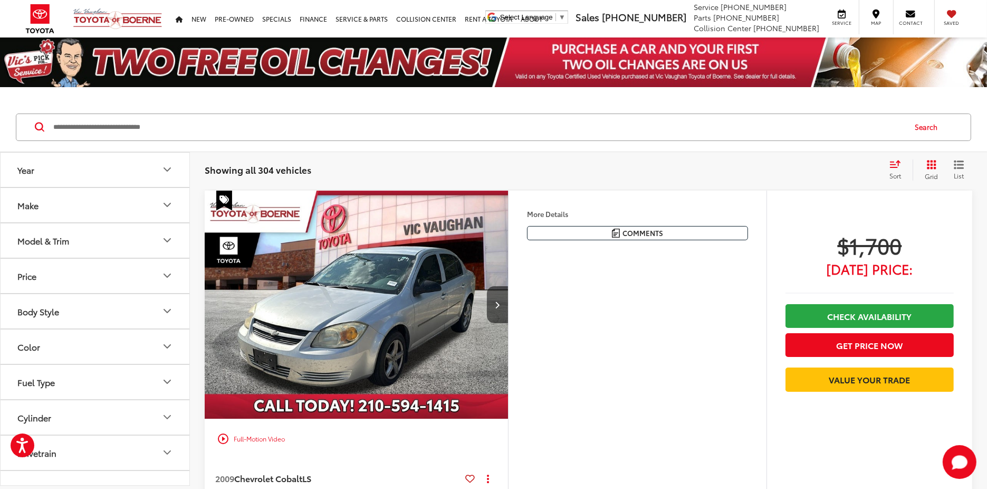 This screenshot has height=489, width=987. What do you see at coordinates (870, 379) in the screenshot?
I see `a: Value Your Trade` at bounding box center [870, 379].